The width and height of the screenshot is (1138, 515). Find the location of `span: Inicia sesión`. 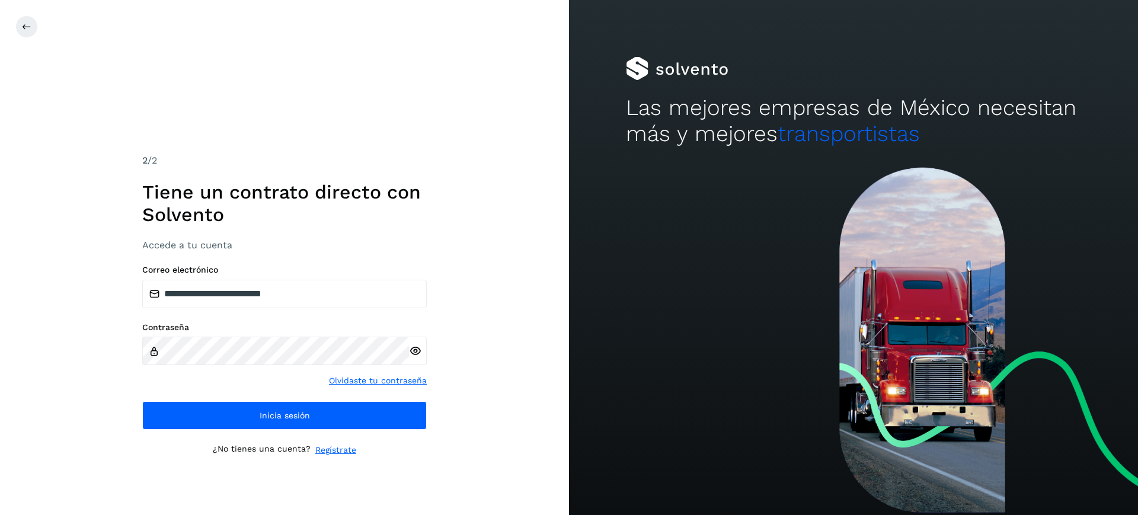

span: Inicia sesión is located at coordinates (284, 415).